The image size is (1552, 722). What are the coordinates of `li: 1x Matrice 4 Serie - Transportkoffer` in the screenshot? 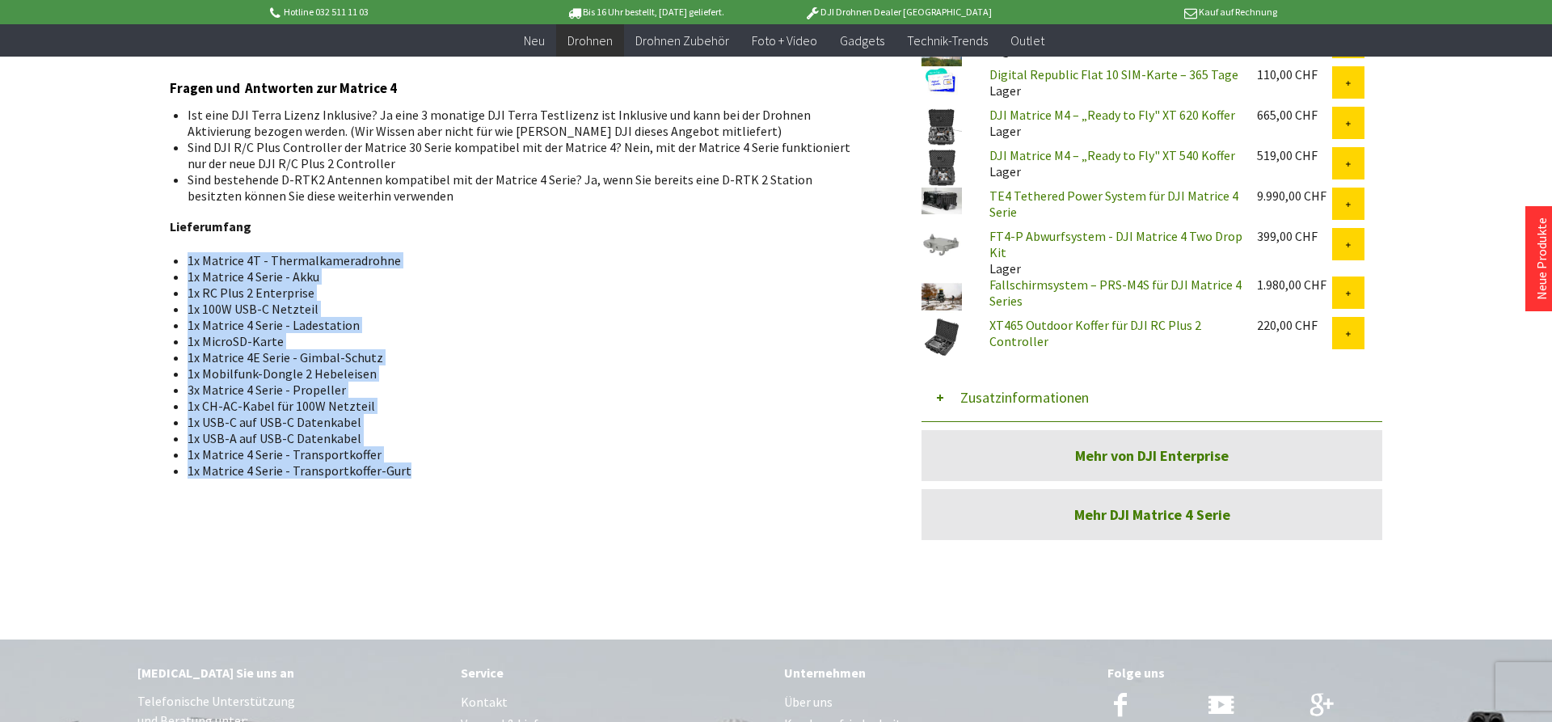 It's located at (524, 454).